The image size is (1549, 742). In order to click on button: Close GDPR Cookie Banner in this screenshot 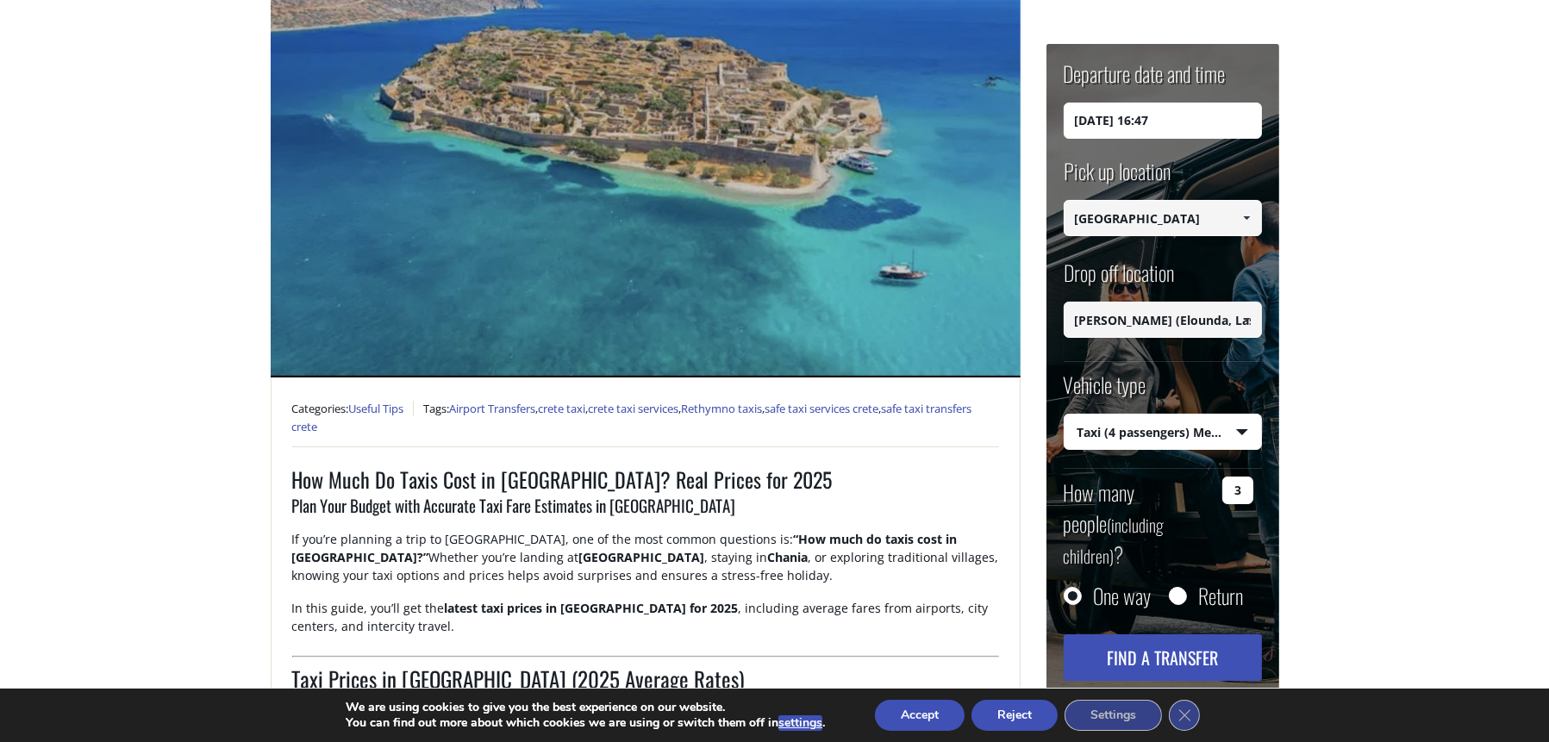, I will do `click(1184, 715)`.